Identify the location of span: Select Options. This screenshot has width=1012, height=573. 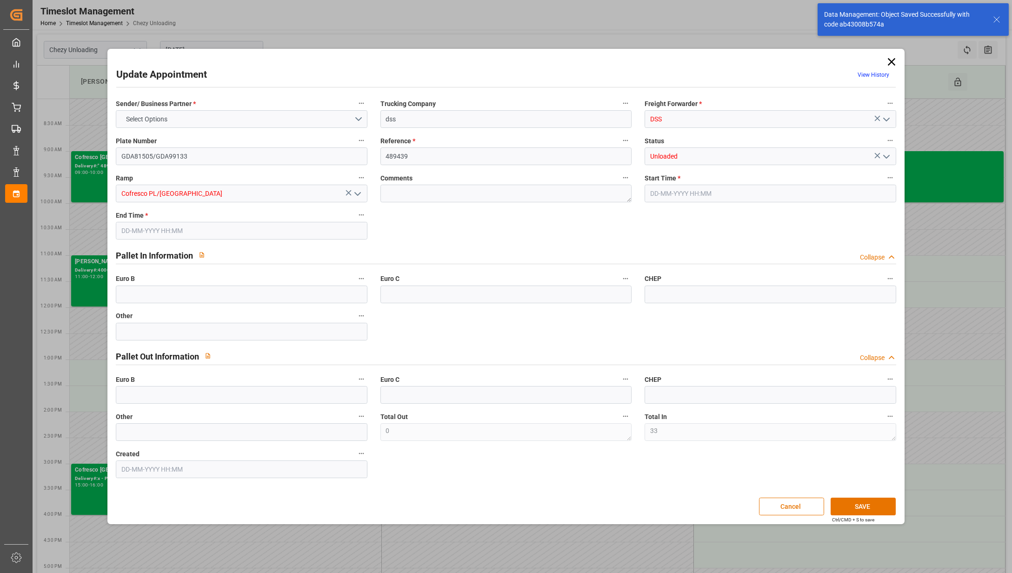
(147, 119).